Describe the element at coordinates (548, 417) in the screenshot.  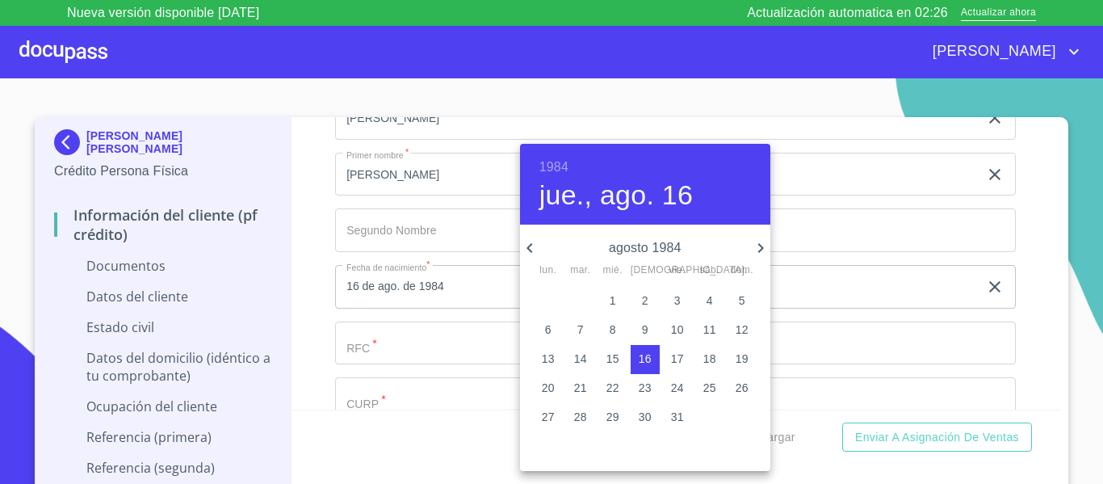
I see `button: 27` at that location.